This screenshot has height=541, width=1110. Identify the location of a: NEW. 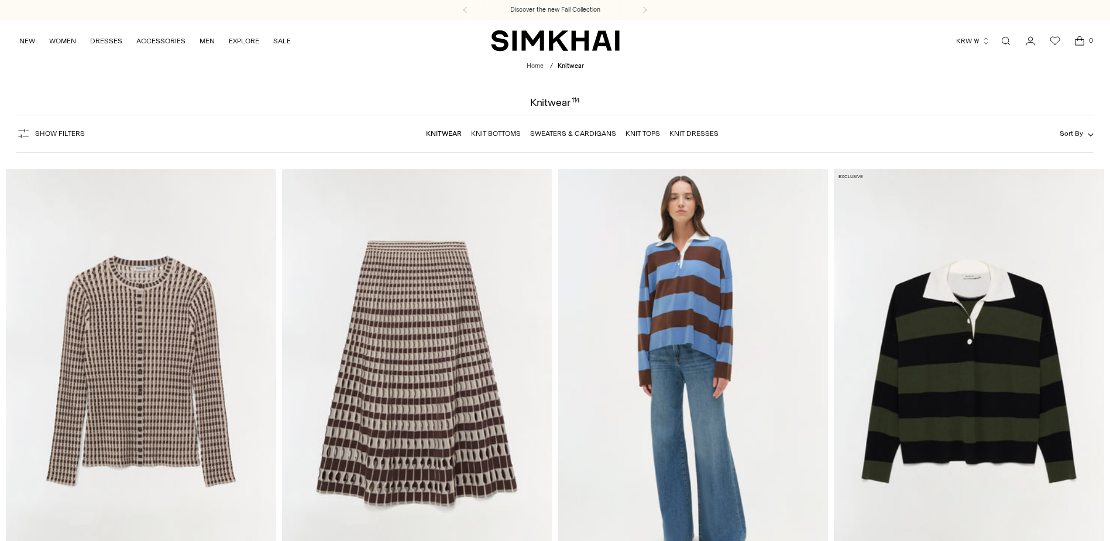
(27, 41).